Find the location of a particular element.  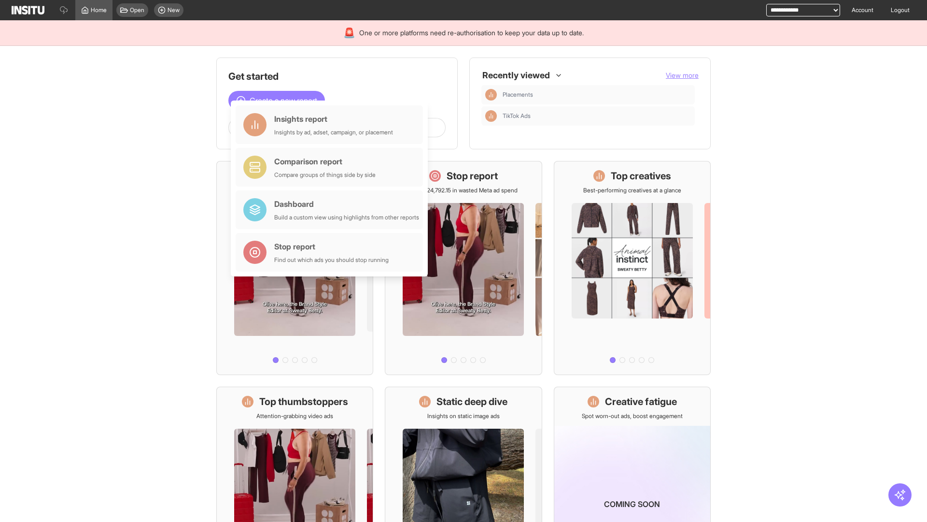

button: View more is located at coordinates (682, 75).